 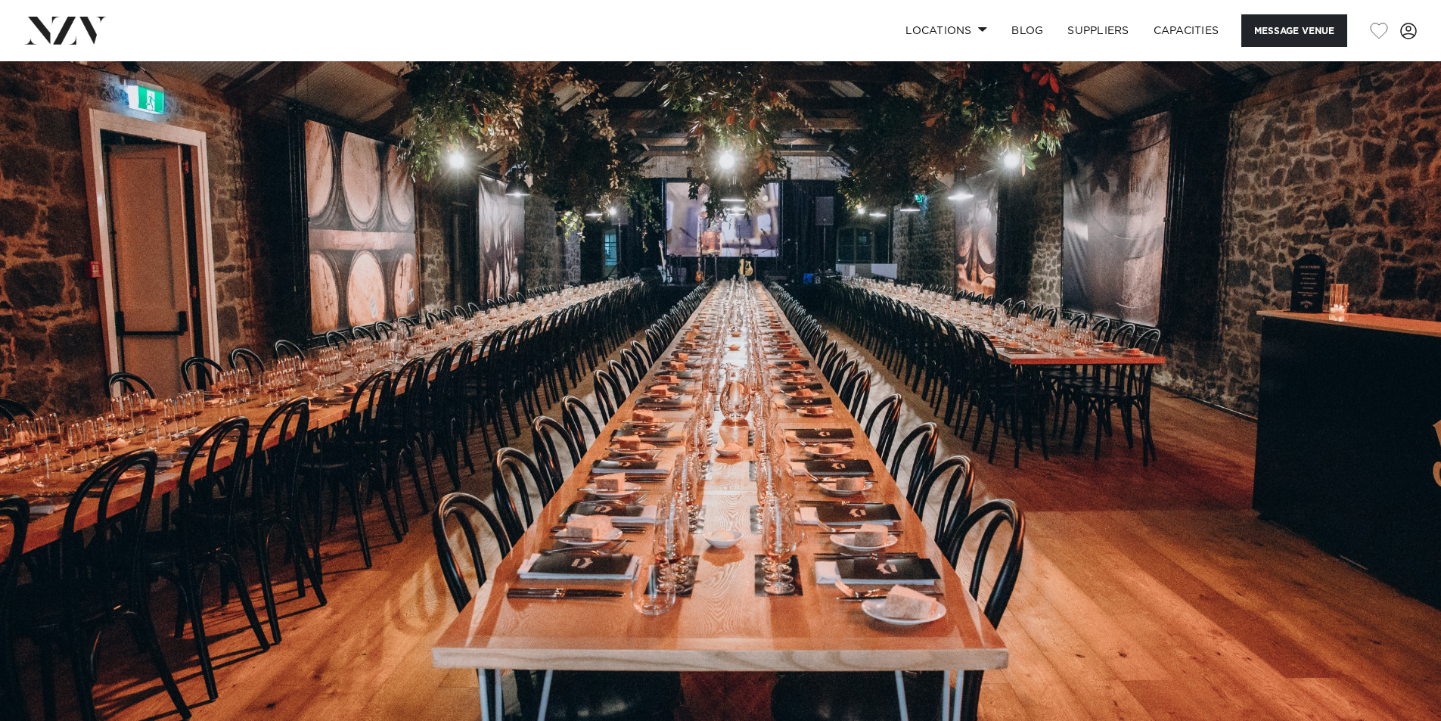 What do you see at coordinates (1186, 30) in the screenshot?
I see `a: Capacities` at bounding box center [1186, 30].